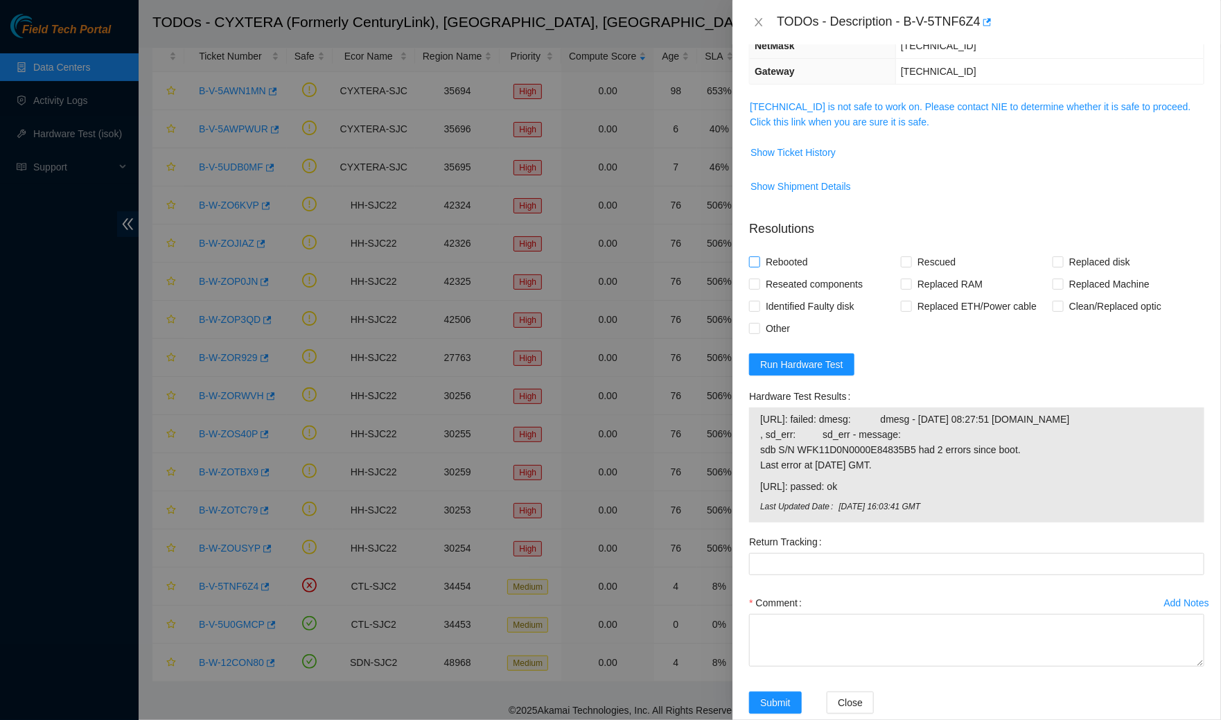 The image size is (1221, 720). Describe the element at coordinates (775, 703) in the screenshot. I see `span: Submit` at that location.